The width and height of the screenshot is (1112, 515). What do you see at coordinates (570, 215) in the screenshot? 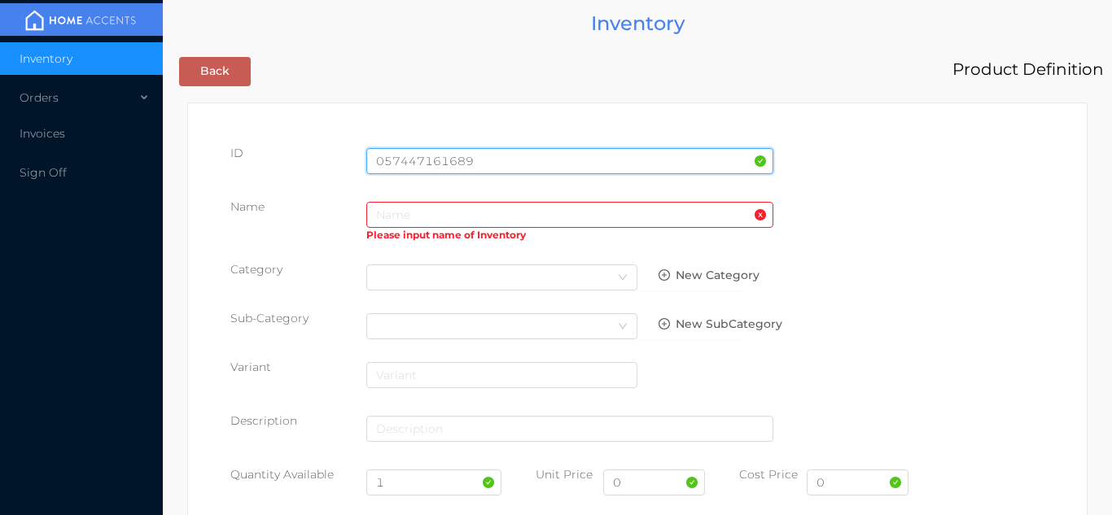
I see `input: Name` at bounding box center [570, 215].